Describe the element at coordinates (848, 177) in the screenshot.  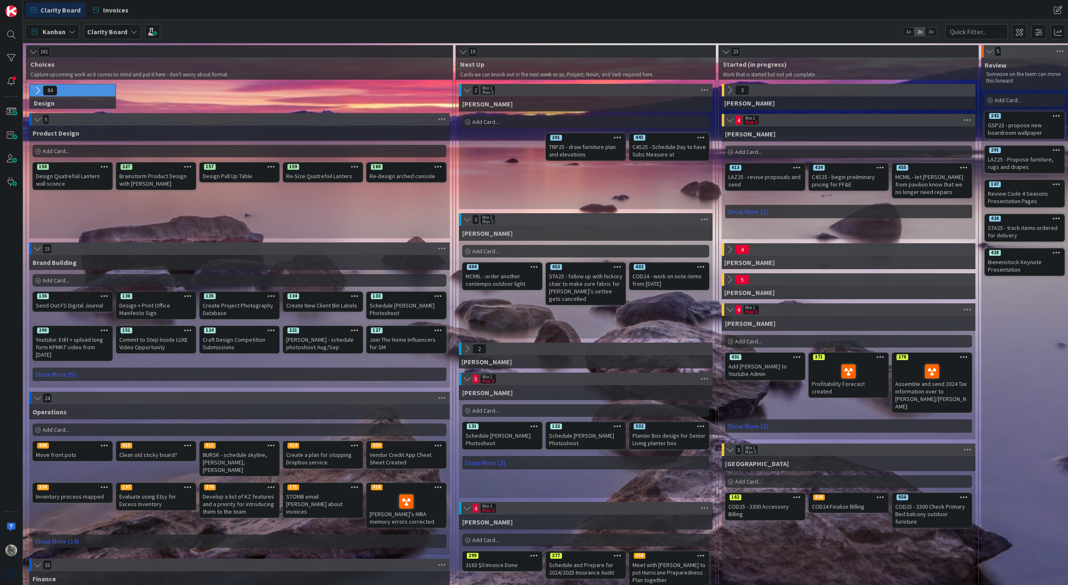
I see `div: 434C4S25 - begin preliminary pricing for FF&E` at that location.